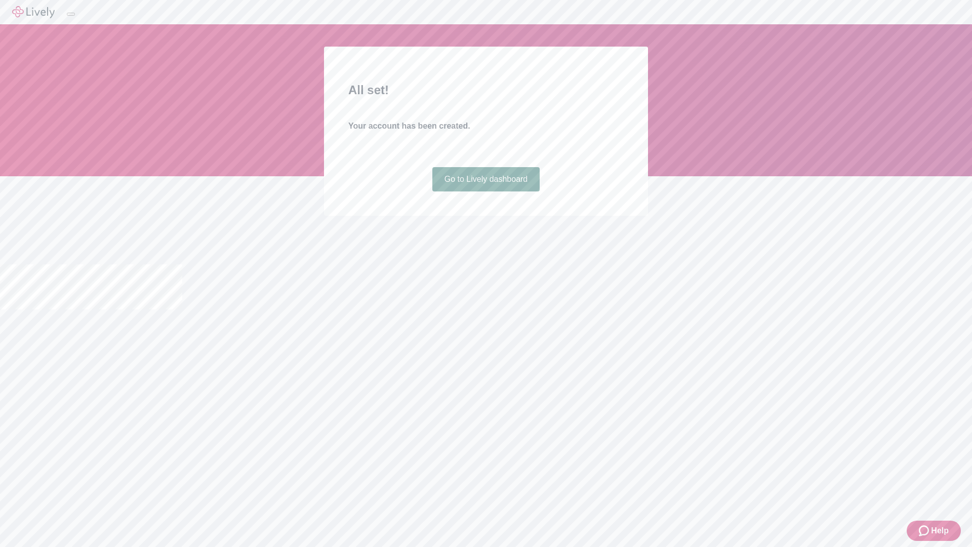 The height and width of the screenshot is (547, 972). What do you see at coordinates (925, 531) in the screenshot?
I see `svg: Zendesk support icon` at bounding box center [925, 531].